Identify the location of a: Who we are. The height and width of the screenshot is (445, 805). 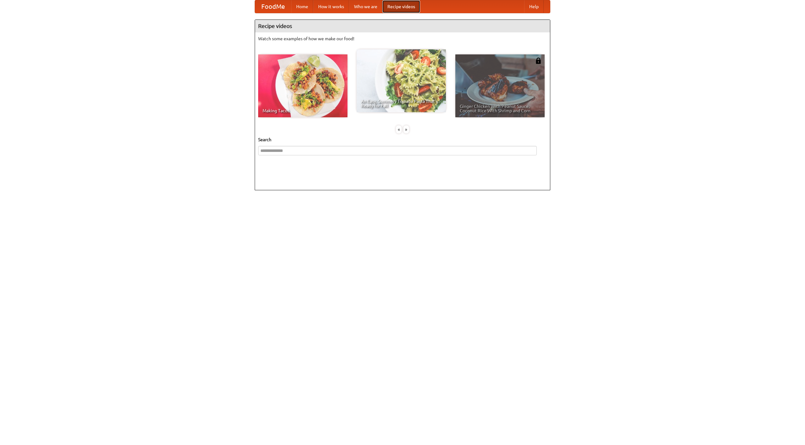
(366, 7).